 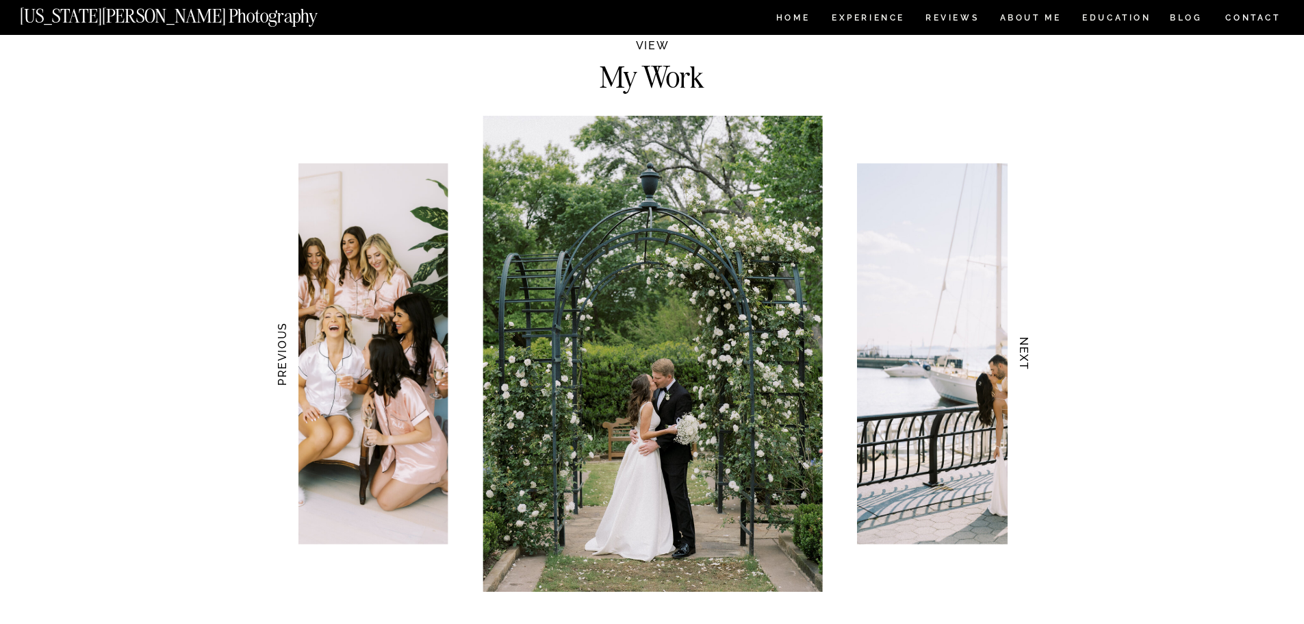 I want to click on h2: VIEW, so click(x=653, y=48).